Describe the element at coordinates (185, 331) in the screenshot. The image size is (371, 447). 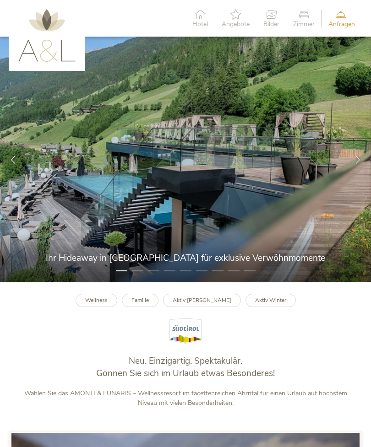
I see `img: Südtirol` at that location.